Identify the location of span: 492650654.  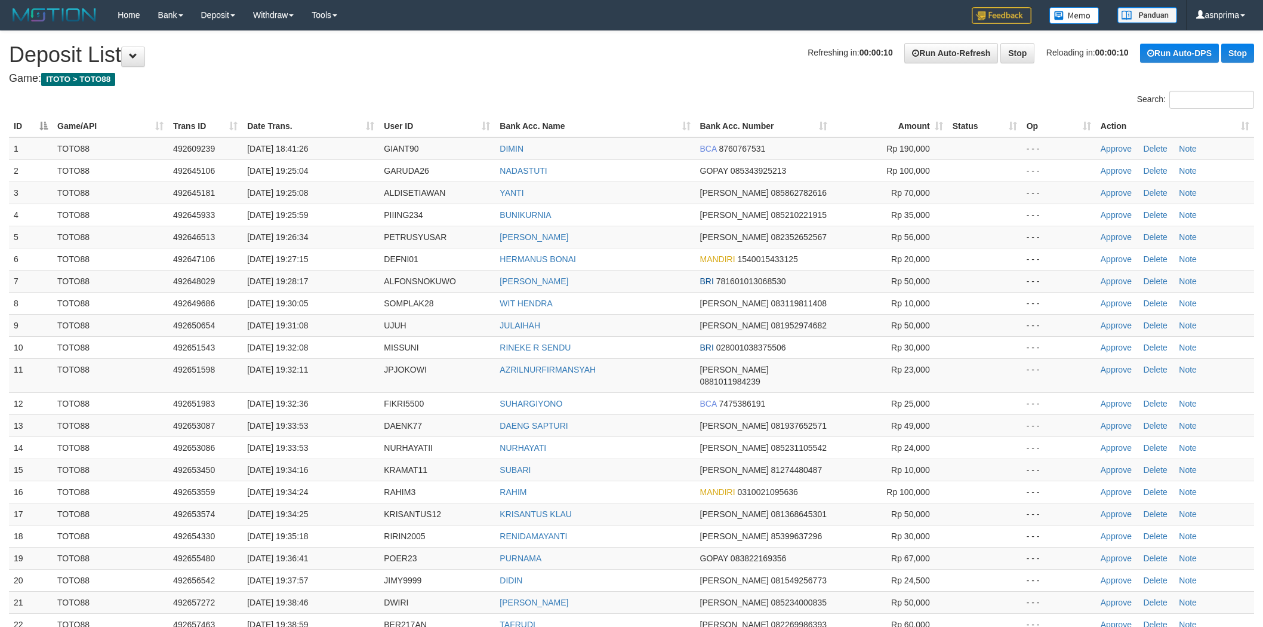
(194, 325).